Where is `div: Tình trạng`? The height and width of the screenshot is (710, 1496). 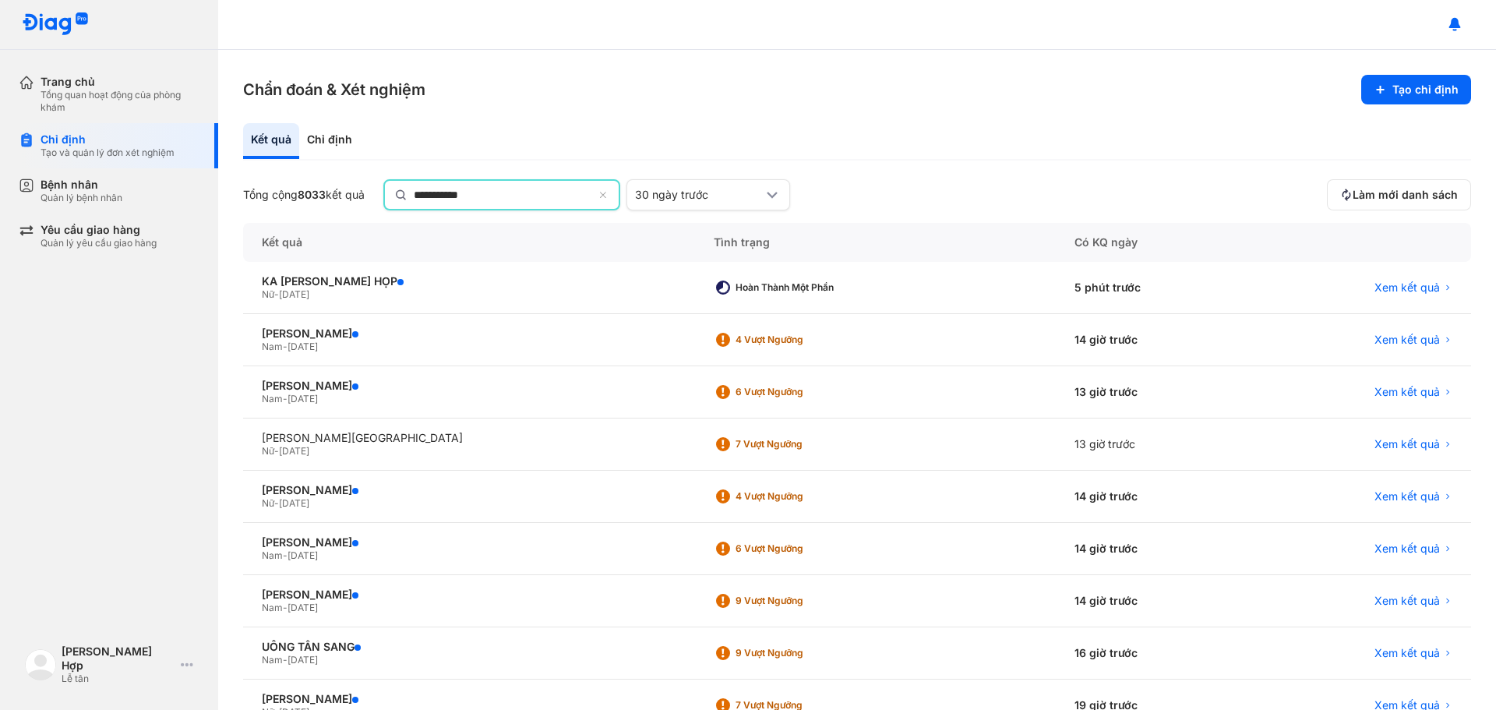 div: Tình trạng is located at coordinates (875, 242).